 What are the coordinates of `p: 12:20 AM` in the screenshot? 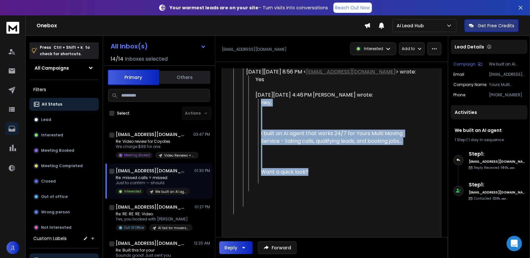 It's located at (202, 243).